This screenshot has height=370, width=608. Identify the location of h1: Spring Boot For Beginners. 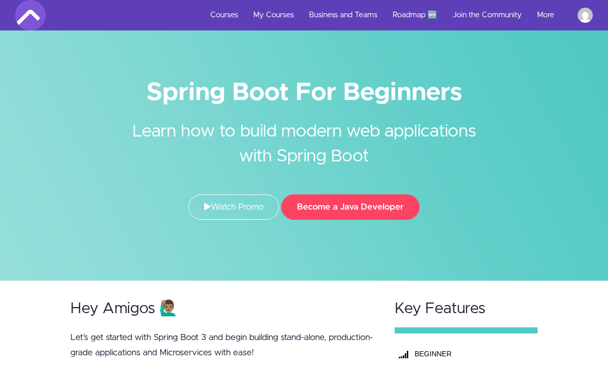
(304, 92).